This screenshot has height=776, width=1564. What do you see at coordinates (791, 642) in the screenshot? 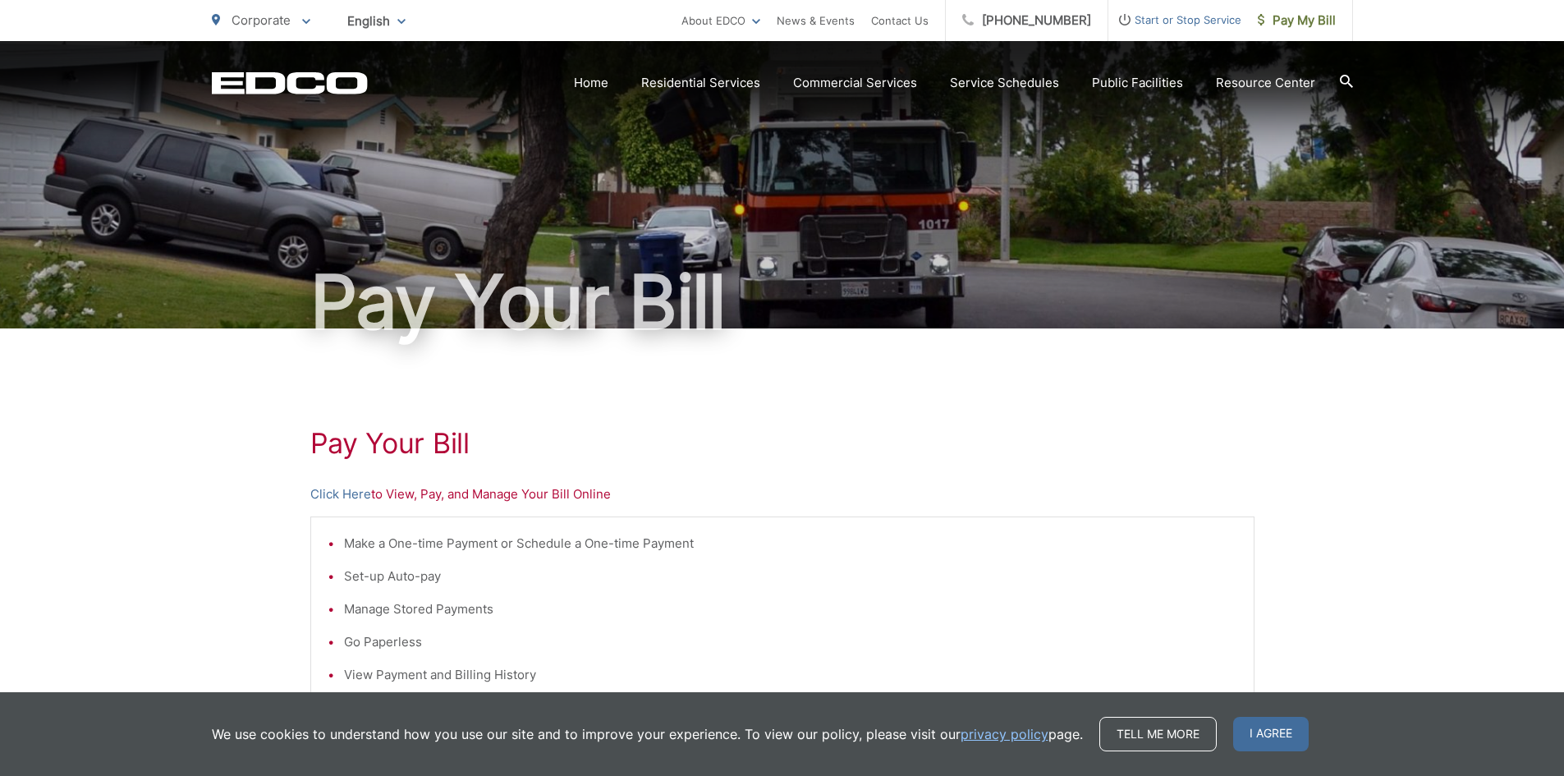
I see `li: Go Paperless` at bounding box center [791, 642].